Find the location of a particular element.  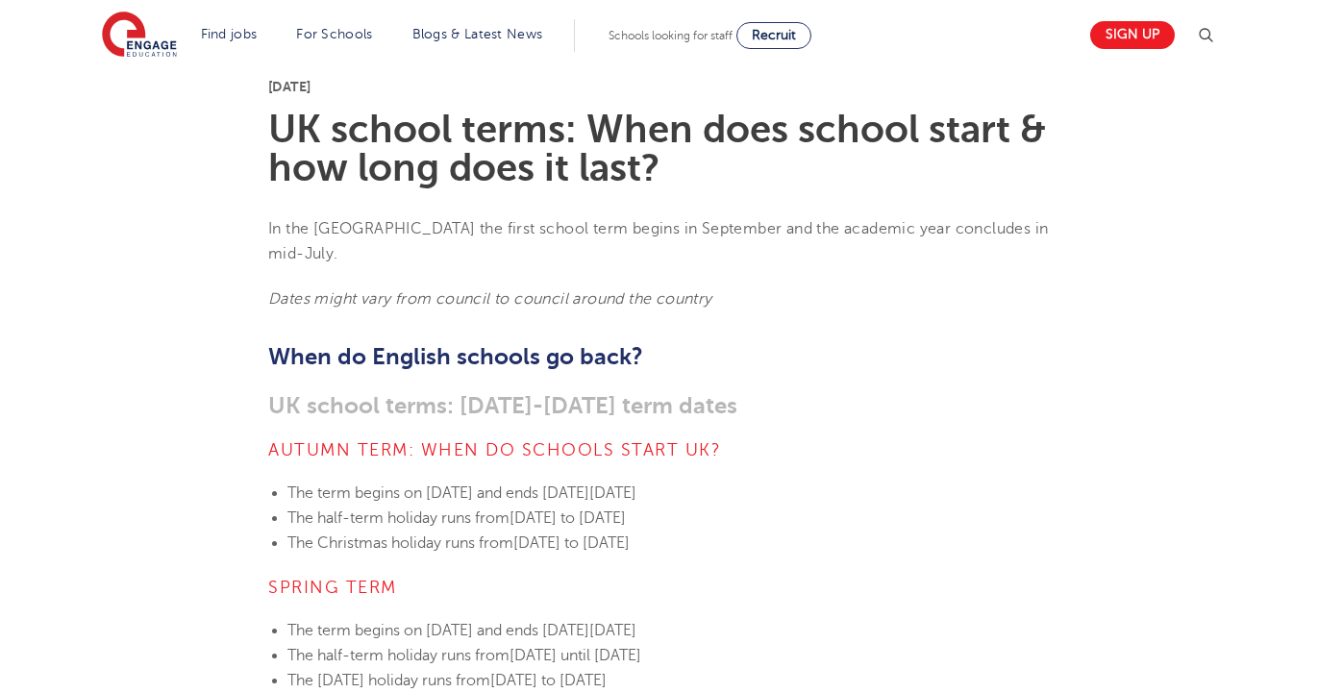

span: The Christmas holiday runs from is located at coordinates (400, 543).